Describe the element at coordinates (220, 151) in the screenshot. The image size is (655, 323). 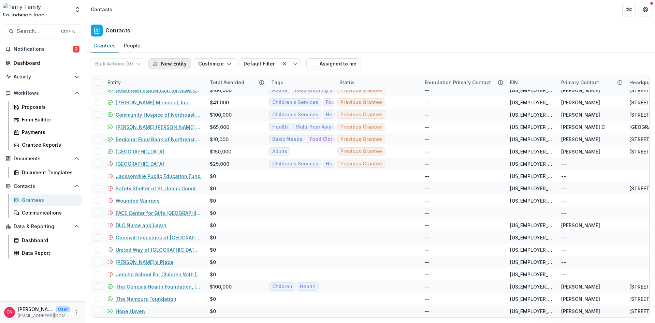
I see `div: $150,000` at that location.